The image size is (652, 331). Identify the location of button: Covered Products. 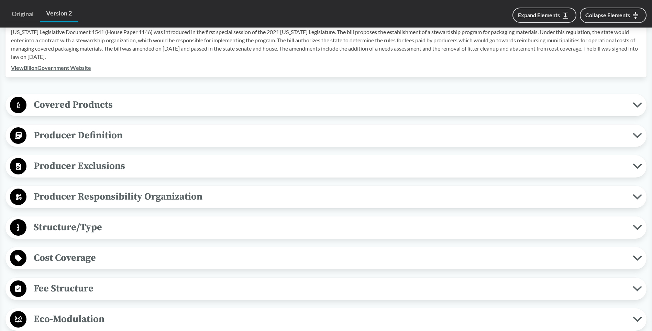
(326, 105).